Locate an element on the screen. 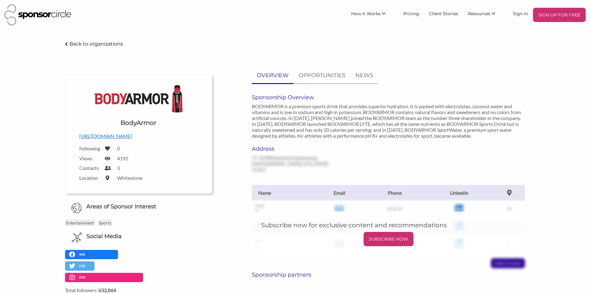 The width and height of the screenshot is (590, 293). a: Client Stories is located at coordinates (444, 13).